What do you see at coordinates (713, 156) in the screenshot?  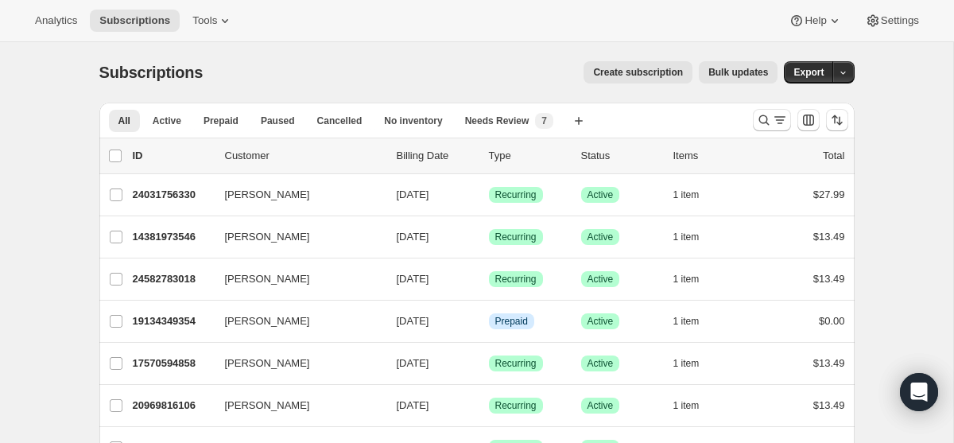 I see `div: Items` at bounding box center [713, 156].